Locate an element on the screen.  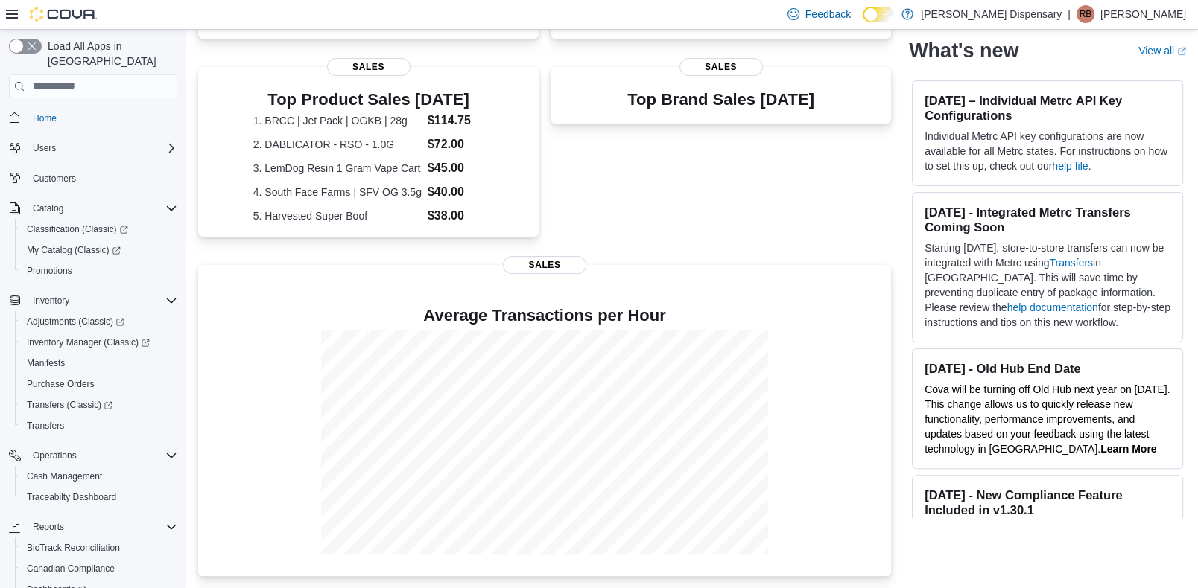
dt: 4. South Face Farms | SFV OG 3.5g is located at coordinates (337, 192).